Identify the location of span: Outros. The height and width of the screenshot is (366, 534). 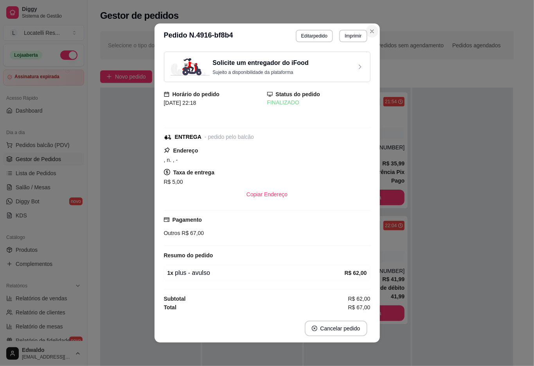
(172, 233).